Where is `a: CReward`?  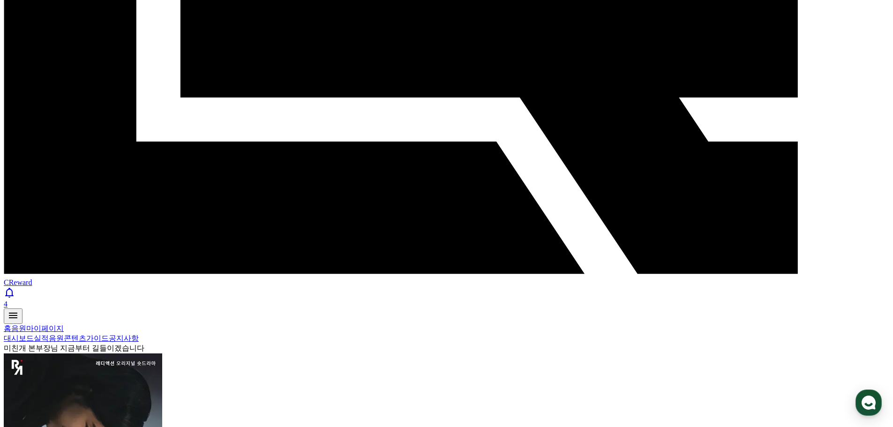
a: CReward is located at coordinates (446, 278).